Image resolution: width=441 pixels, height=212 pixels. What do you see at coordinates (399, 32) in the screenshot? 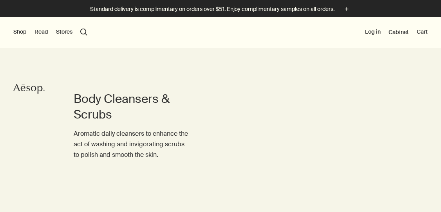
I see `span: Cabinet` at bounding box center [399, 32].